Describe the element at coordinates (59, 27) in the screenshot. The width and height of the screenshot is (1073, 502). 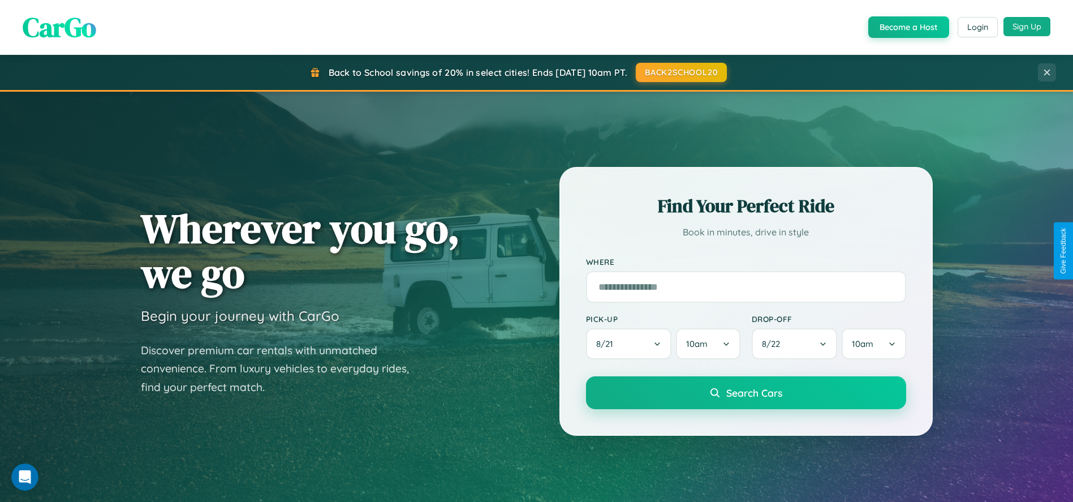
I see `span: CarGo` at that location.